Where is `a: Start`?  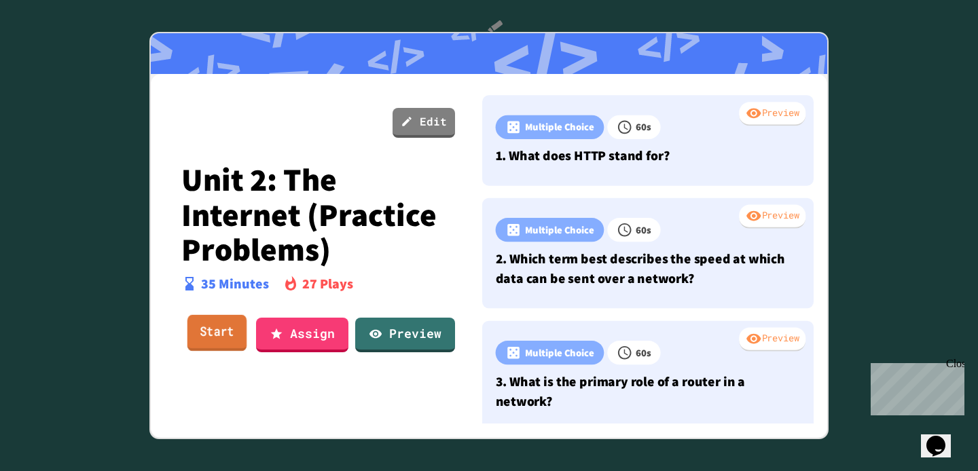
a: Start is located at coordinates (217, 334).